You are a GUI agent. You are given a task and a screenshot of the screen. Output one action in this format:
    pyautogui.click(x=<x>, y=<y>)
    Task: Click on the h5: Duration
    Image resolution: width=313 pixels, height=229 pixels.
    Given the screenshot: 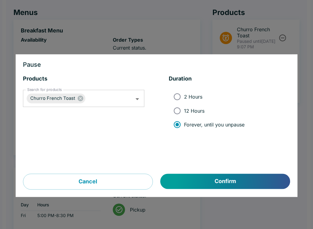 What is the action you would take?
    pyautogui.click(x=229, y=79)
    